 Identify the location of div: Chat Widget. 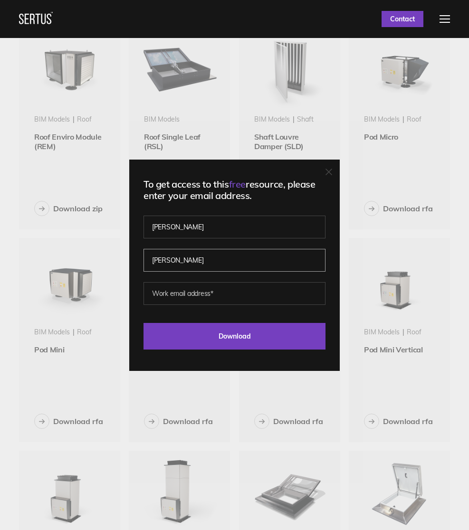
(384, 475).